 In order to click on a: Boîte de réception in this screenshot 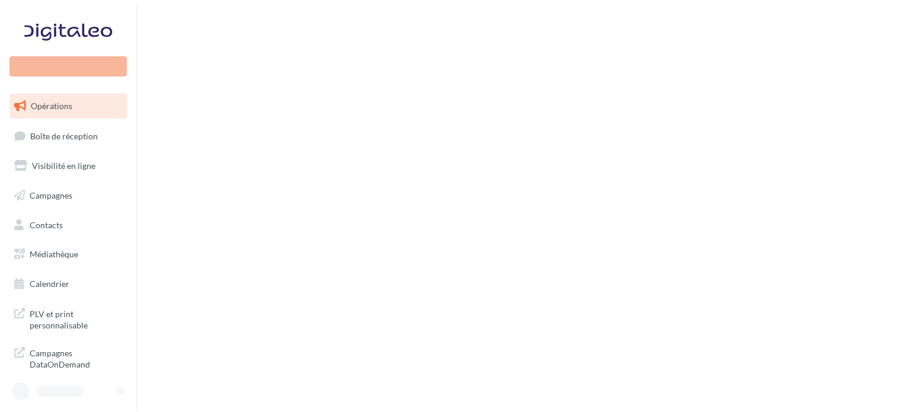, I will do `click(68, 136)`.